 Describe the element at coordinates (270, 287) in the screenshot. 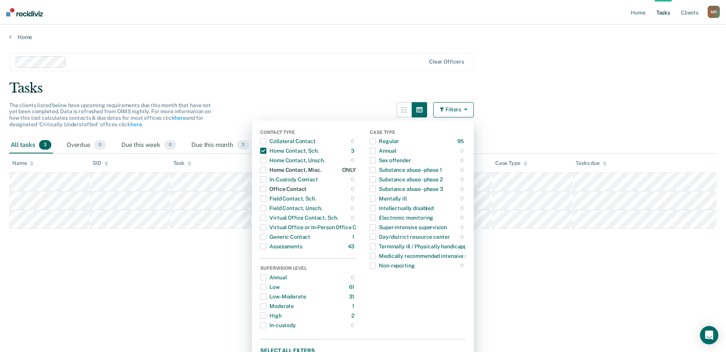

I see `div: Low` at that location.